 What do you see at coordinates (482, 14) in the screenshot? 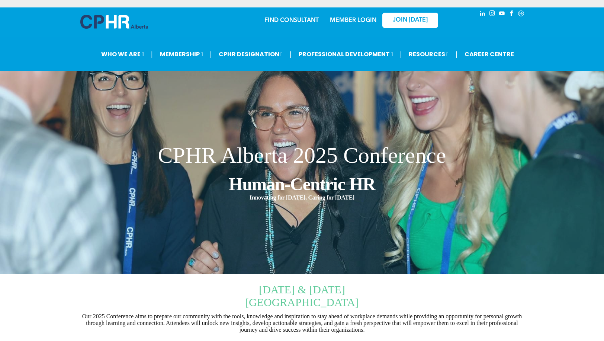
I see `a: linkedin` at bounding box center [482, 14].